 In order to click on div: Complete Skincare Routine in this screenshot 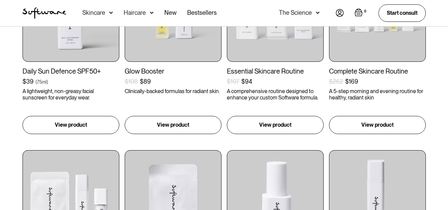, I will do `click(377, 71)`.